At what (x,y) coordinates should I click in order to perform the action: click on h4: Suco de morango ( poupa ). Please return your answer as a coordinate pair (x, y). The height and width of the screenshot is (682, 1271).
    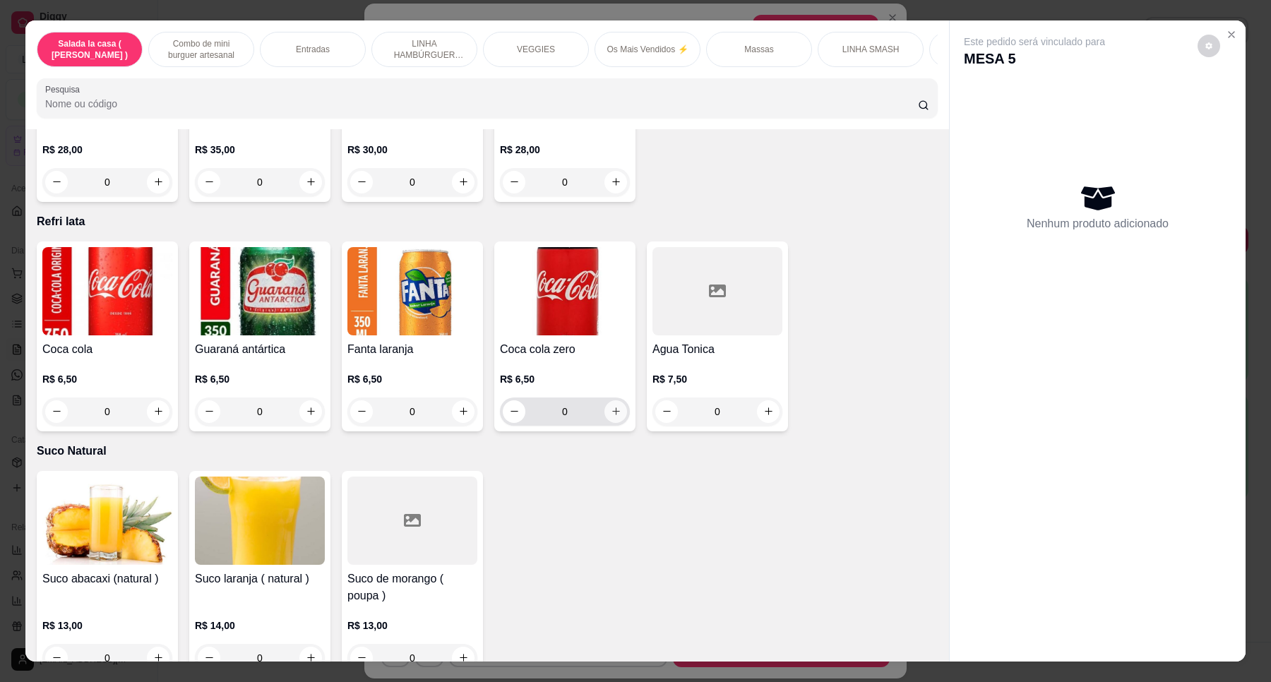
    Looking at the image, I should click on (412, 587).